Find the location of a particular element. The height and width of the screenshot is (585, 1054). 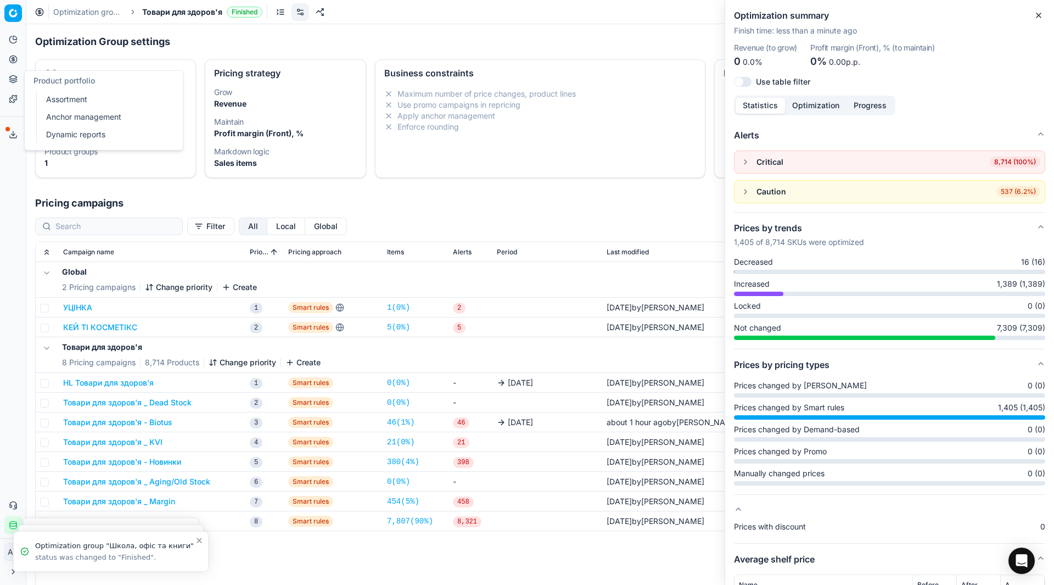

div: Optimization group "Школа, офіс та книги" is located at coordinates (115, 546).